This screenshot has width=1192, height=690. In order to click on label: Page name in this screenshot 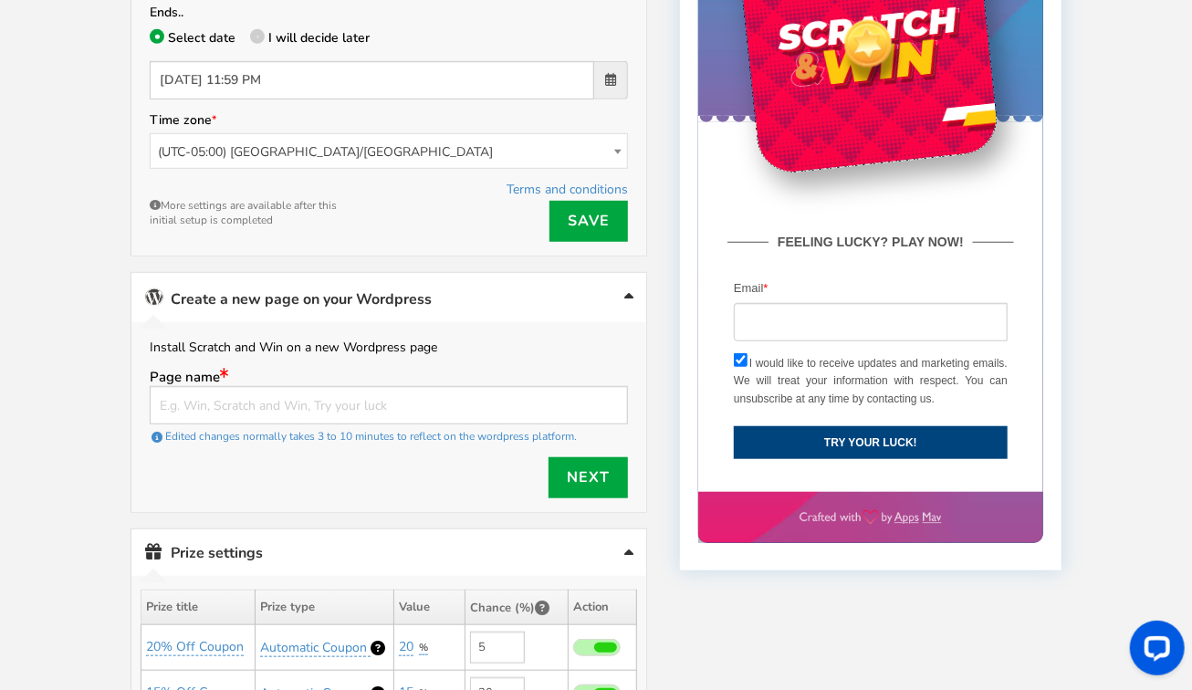, I will do `click(389, 377)`.